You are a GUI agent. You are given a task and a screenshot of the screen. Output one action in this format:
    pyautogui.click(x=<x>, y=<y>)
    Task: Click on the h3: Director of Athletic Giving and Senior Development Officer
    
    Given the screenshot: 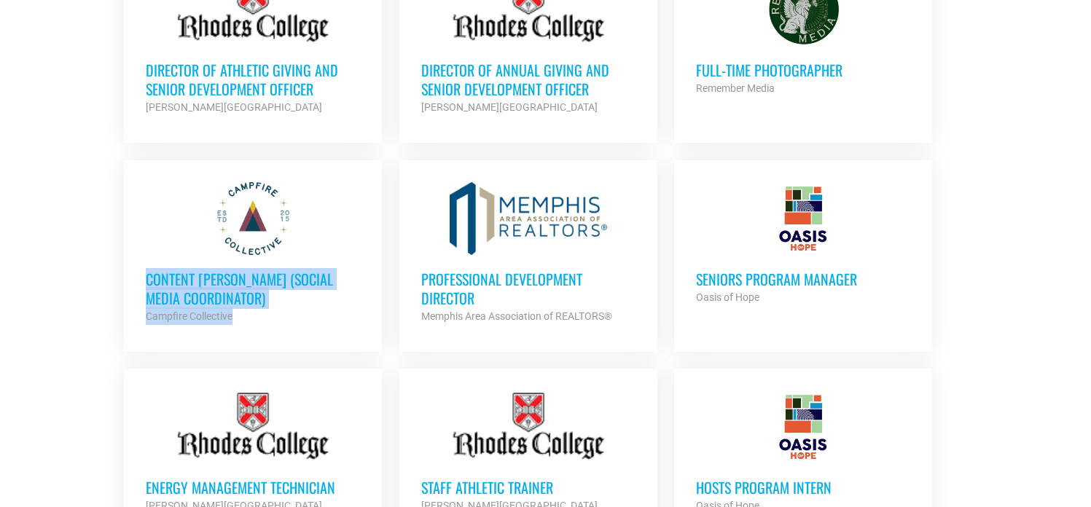 What is the action you would take?
    pyautogui.click(x=253, y=79)
    